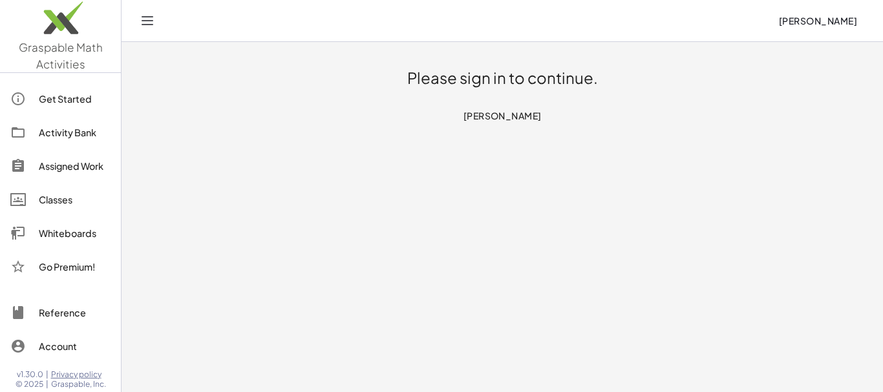 Image resolution: width=883 pixels, height=392 pixels. What do you see at coordinates (30, 375) in the screenshot?
I see `span: v1.30.0` at bounding box center [30, 375].